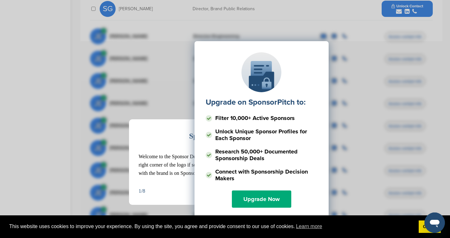 The height and width of the screenshot is (238, 450). I want to click on li: Filter 10,000+ Active Sponsors, so click(262, 118).